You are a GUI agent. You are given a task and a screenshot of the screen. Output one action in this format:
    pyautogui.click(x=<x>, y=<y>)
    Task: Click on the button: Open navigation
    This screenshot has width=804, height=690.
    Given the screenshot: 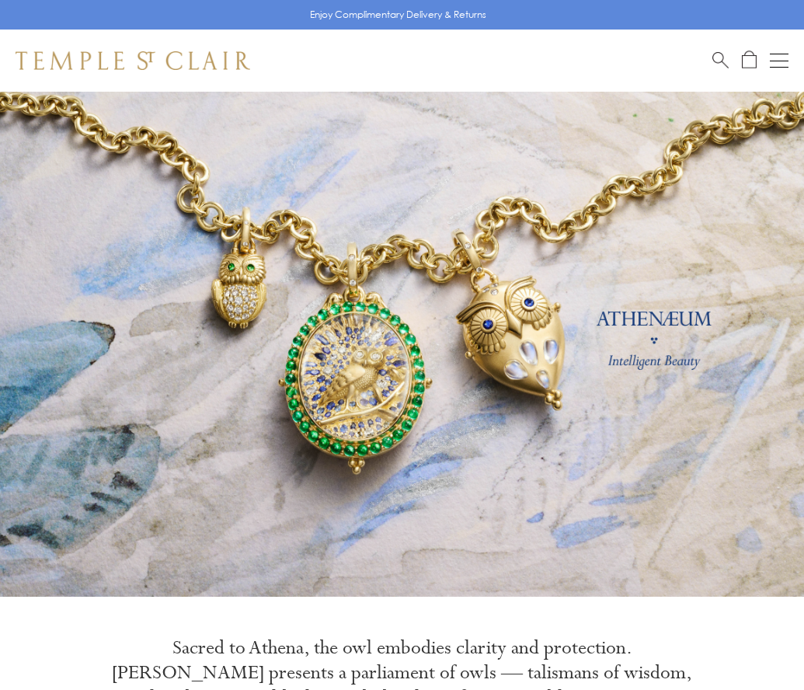 What is the action you would take?
    pyautogui.click(x=779, y=61)
    